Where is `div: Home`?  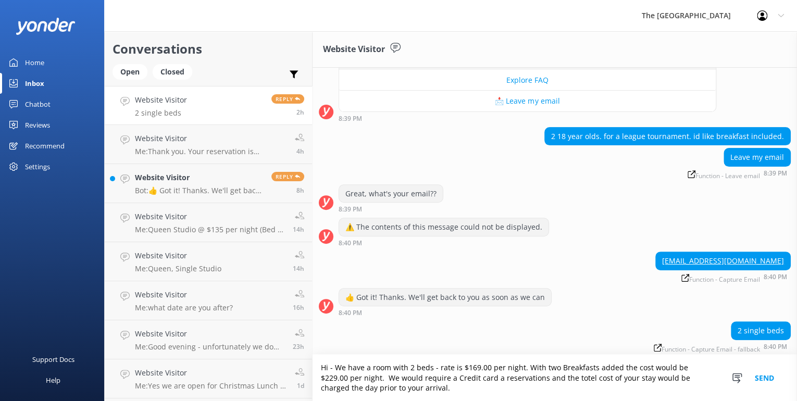
div: Home is located at coordinates (34, 63).